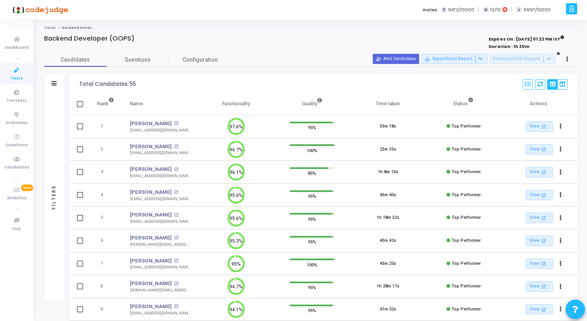 This screenshot has height=321, width=587. What do you see at coordinates (54, 197) in the screenshot?
I see `div: Filters` at bounding box center [54, 197].